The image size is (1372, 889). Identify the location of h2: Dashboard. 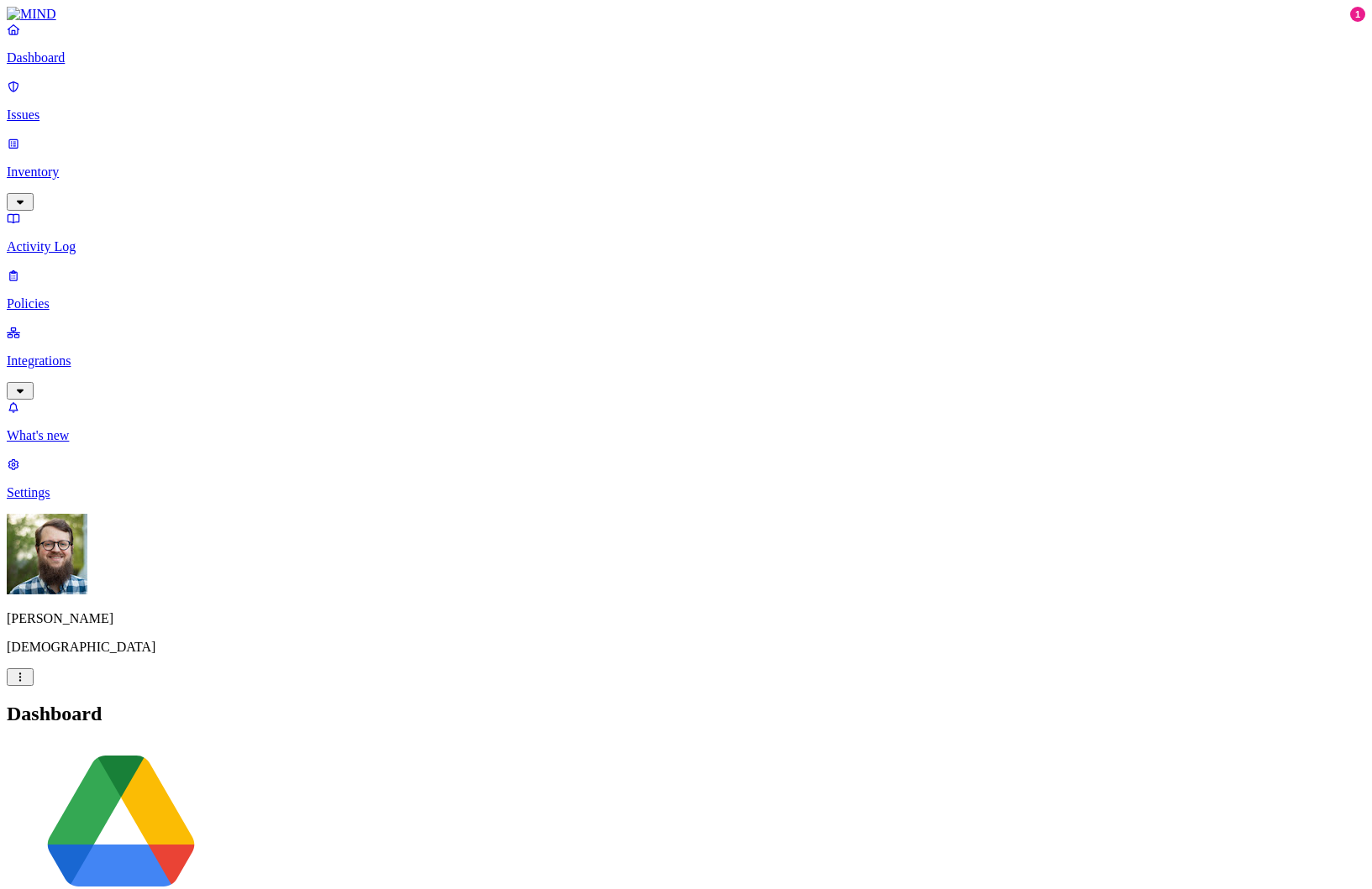
(686, 714).